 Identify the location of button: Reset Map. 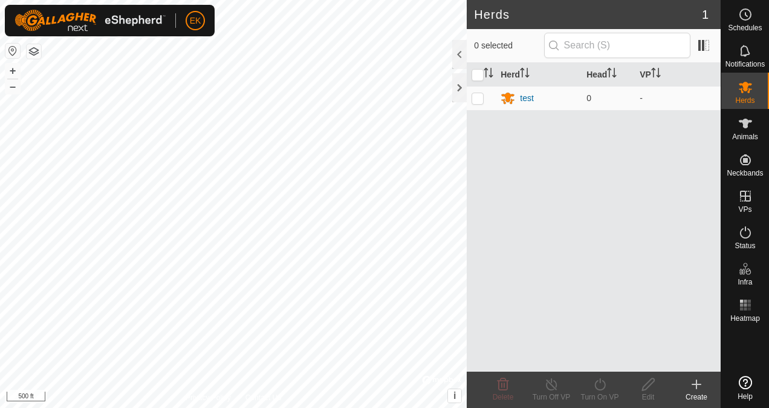
(13, 51).